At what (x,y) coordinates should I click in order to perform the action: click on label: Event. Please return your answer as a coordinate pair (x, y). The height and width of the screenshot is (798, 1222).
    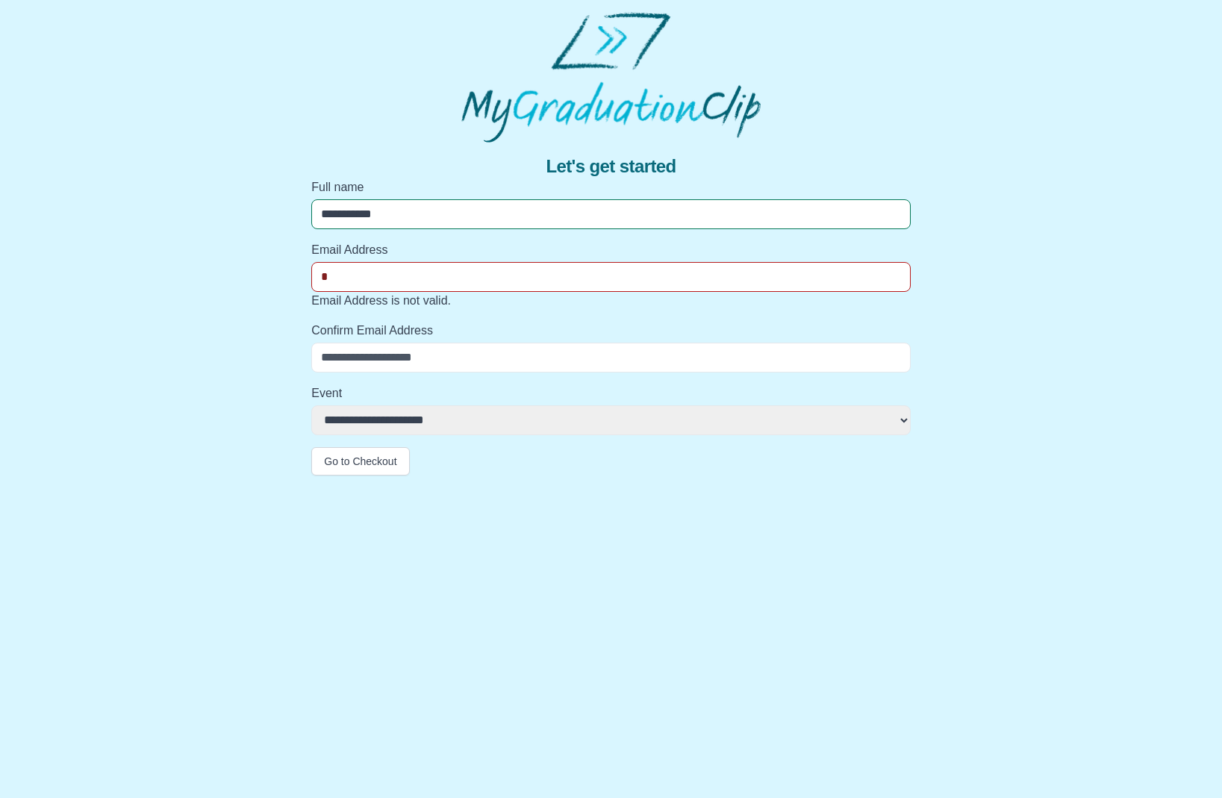
    Looking at the image, I should click on (611, 393).